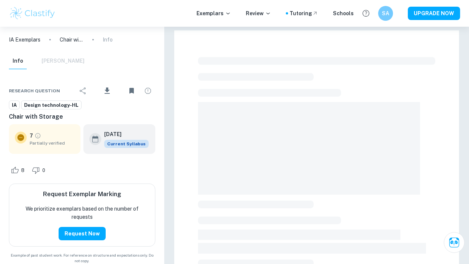  I want to click on a: IA, so click(14, 105).